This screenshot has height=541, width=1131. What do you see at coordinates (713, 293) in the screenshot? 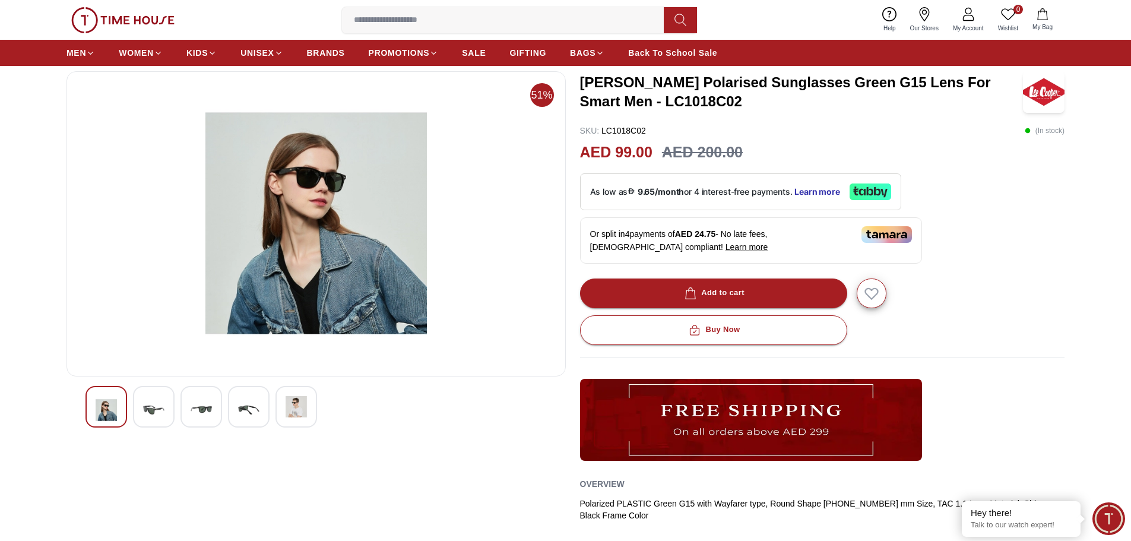
I see `div: Add to cart` at bounding box center [713, 293].